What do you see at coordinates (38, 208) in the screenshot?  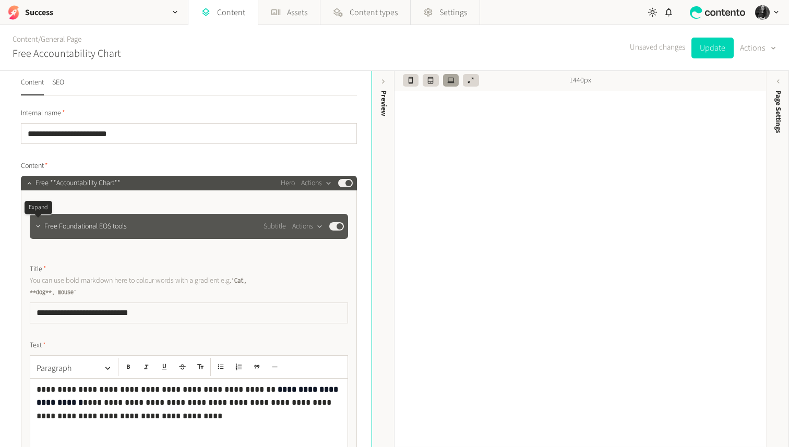 I see `div: Expand` at bounding box center [38, 208].